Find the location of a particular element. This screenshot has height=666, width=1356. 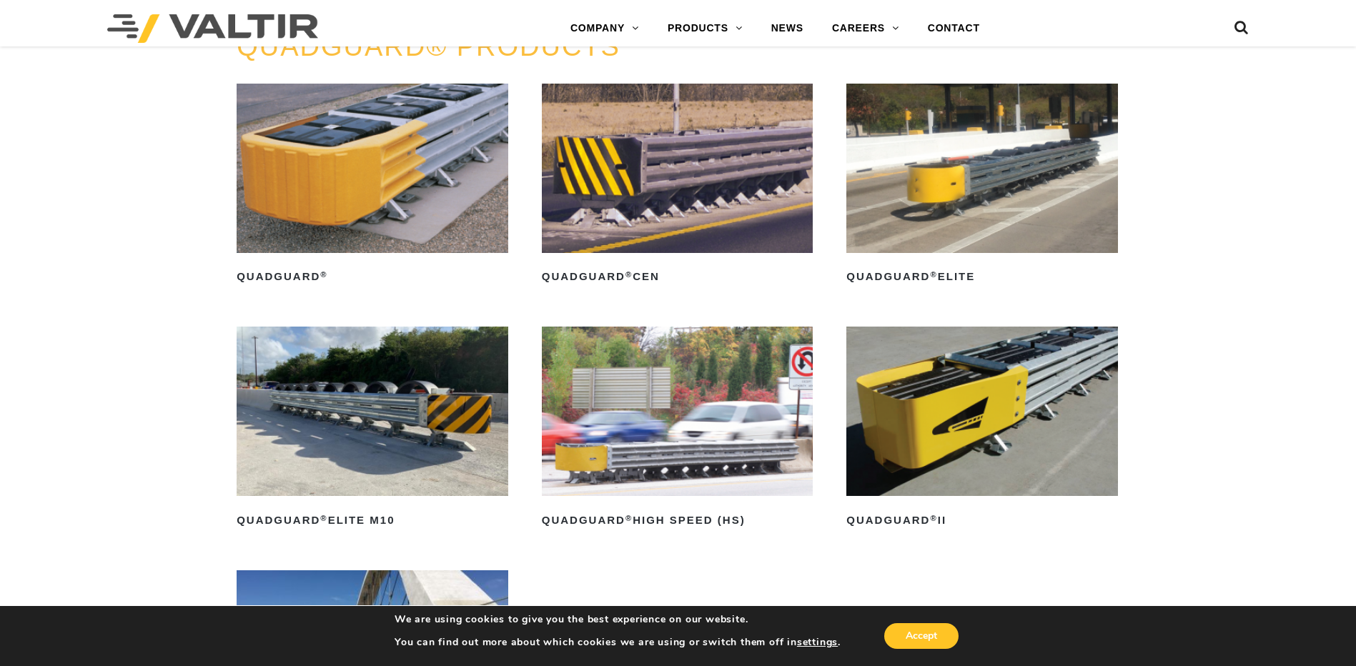

button: settings is located at coordinates (817, 642).